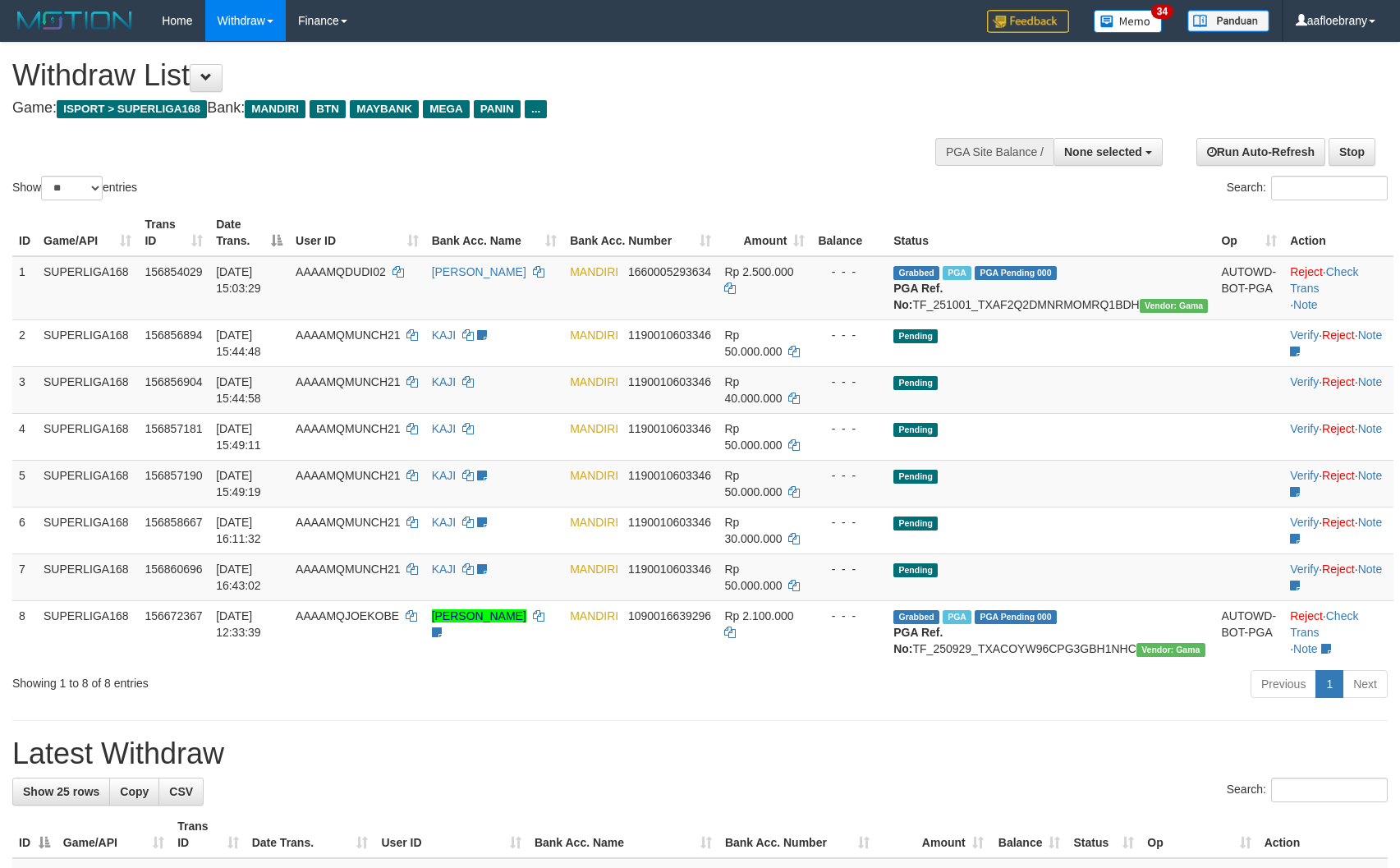 This screenshot has width=1400, height=868. I want to click on input: Search:, so click(1329, 790).